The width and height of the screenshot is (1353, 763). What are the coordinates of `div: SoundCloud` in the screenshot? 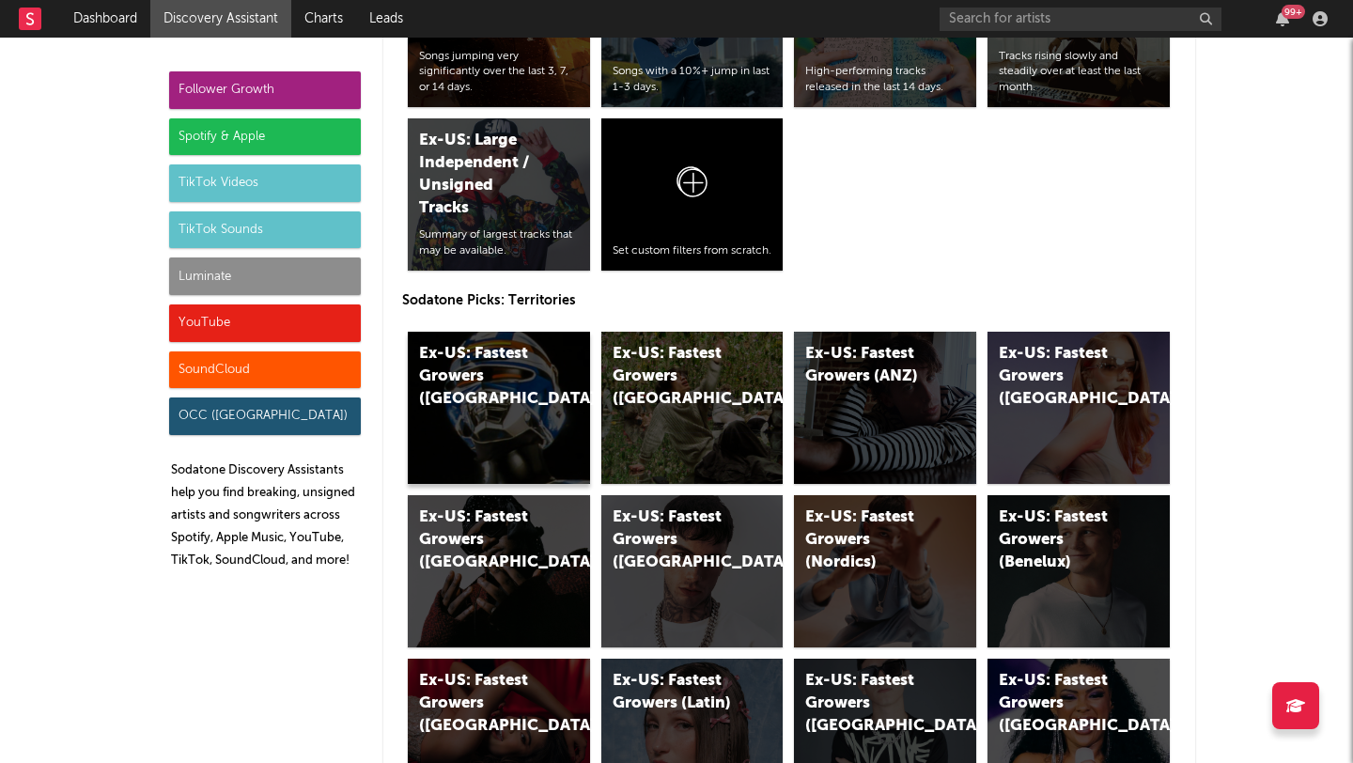 It's located at (265, 370).